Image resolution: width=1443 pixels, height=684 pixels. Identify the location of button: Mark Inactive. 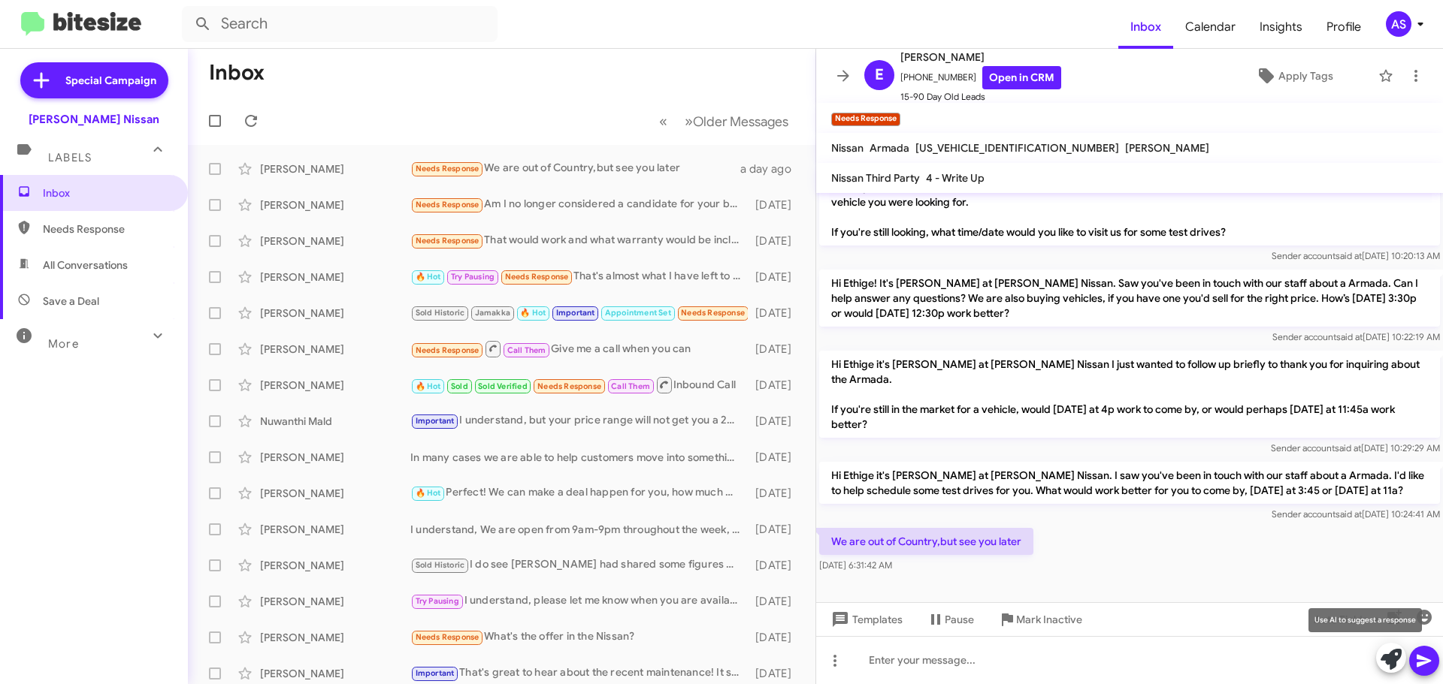
(1040, 620).